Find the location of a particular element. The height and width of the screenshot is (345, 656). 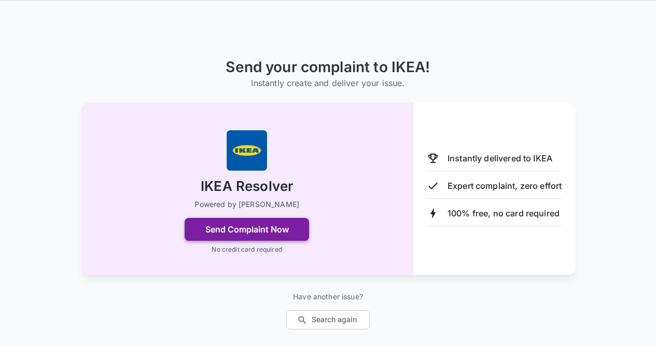

p: Instantly delivered to IKEA is located at coordinates (500, 158).